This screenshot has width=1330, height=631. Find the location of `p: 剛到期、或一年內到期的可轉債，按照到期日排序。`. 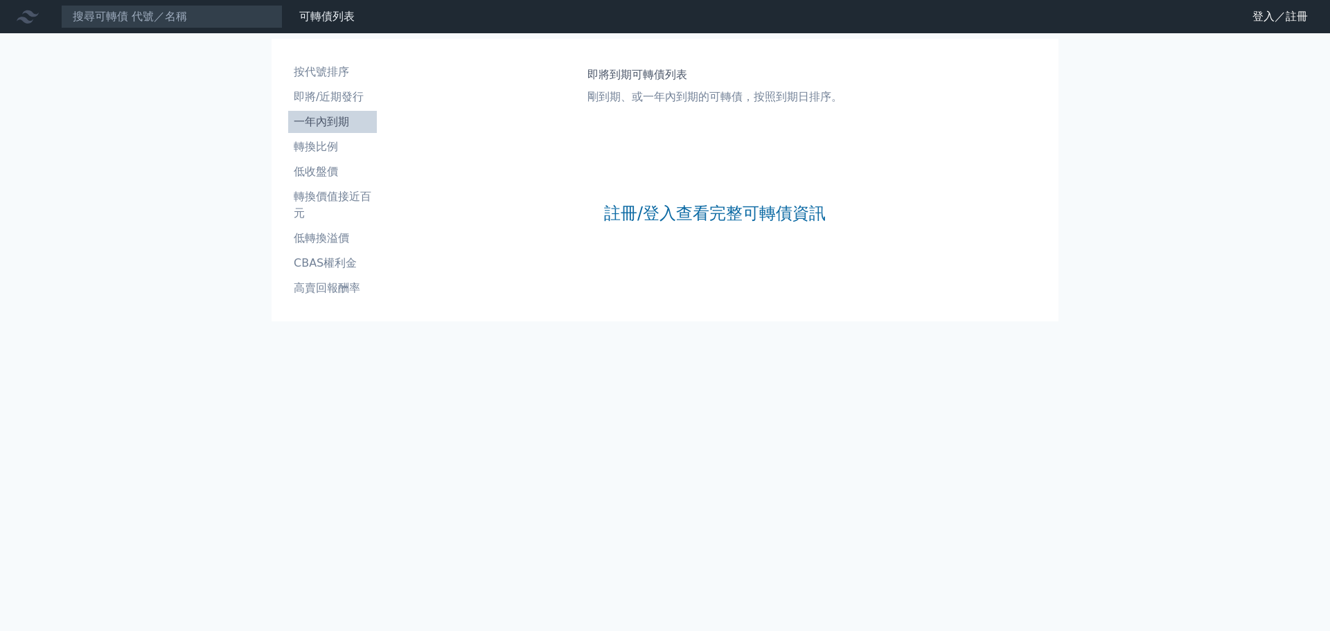

p: 剛到期、或一年內到期的可轉債，按照到期日排序。 is located at coordinates (715, 97).